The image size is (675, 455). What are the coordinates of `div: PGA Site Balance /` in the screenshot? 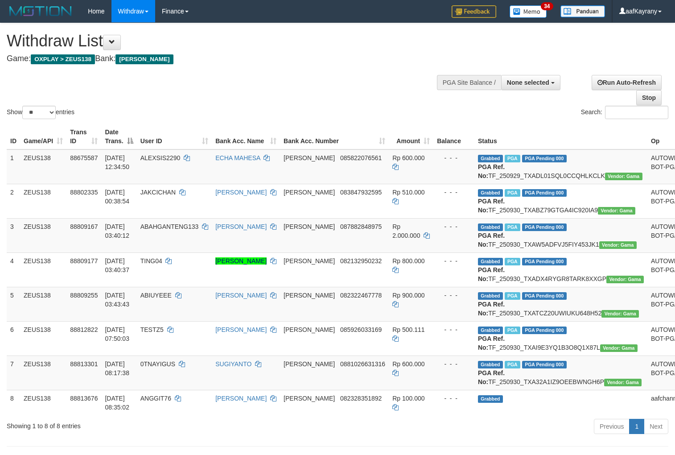 It's located at (469, 82).